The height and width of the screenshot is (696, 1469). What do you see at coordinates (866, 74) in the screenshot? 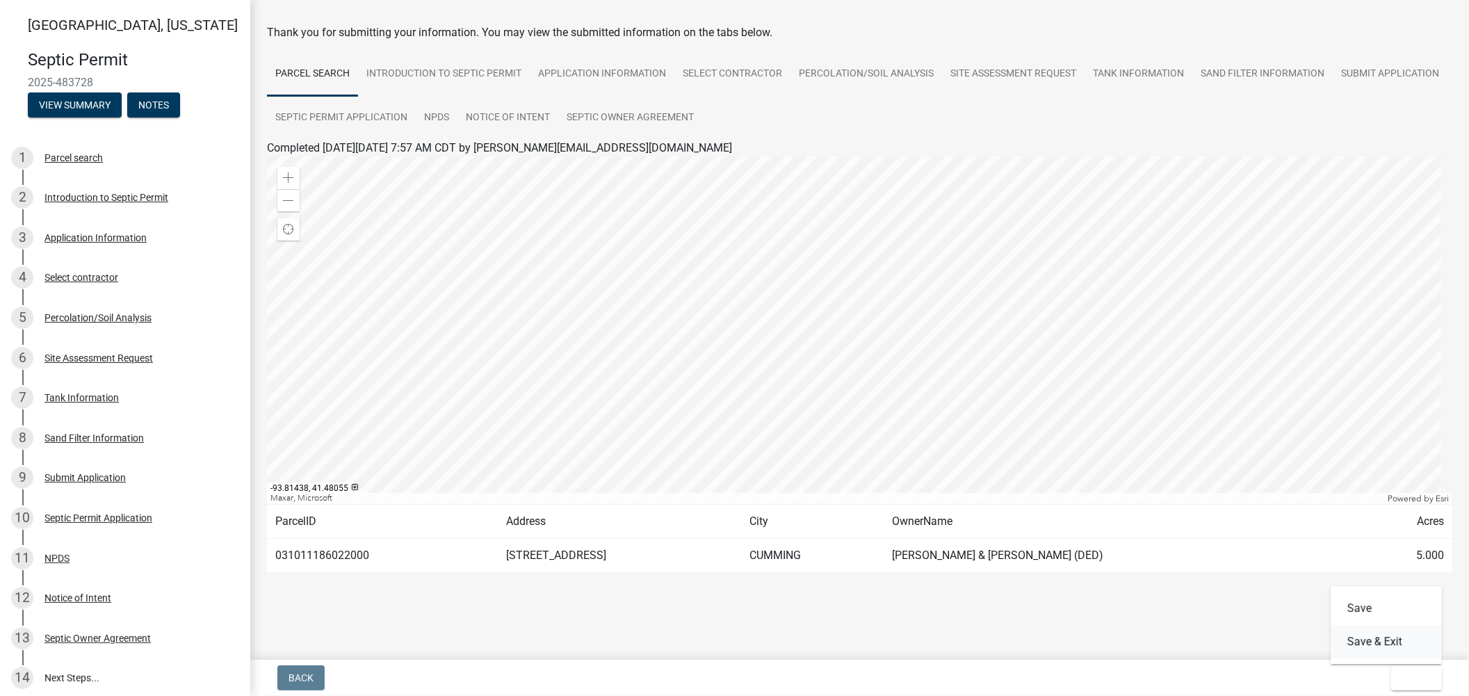
I see `a: Percolation/Soil Analysis` at bounding box center [866, 74].